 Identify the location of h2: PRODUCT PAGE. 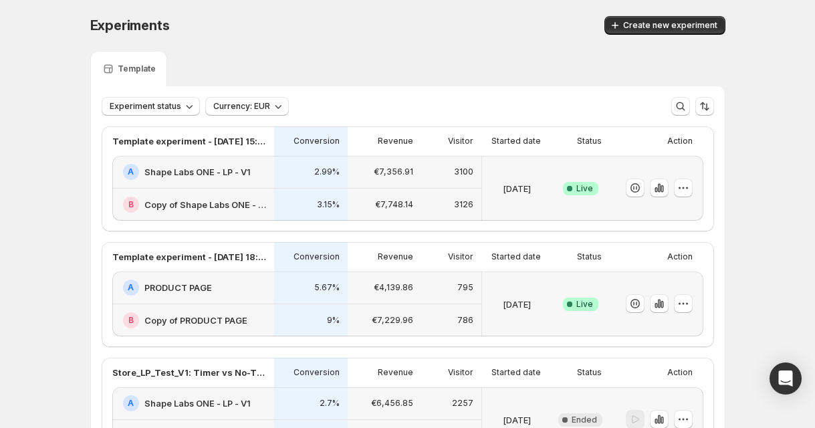
(178, 288).